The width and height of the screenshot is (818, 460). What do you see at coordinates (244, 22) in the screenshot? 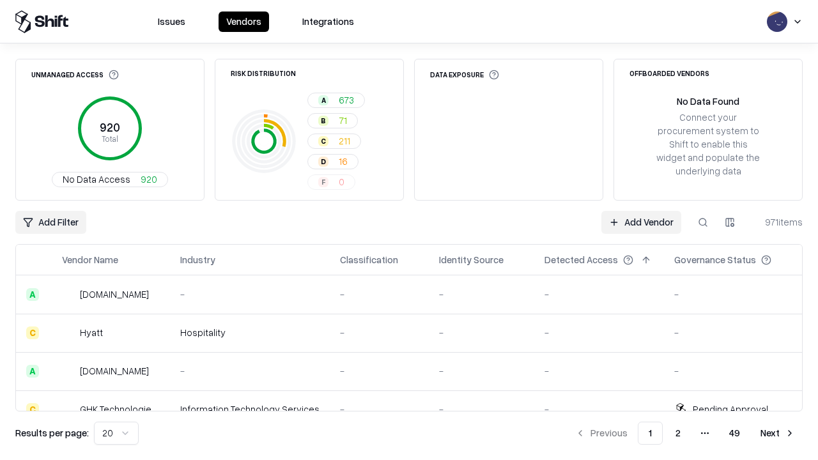
I see `button: Vendors` at bounding box center [244, 22].